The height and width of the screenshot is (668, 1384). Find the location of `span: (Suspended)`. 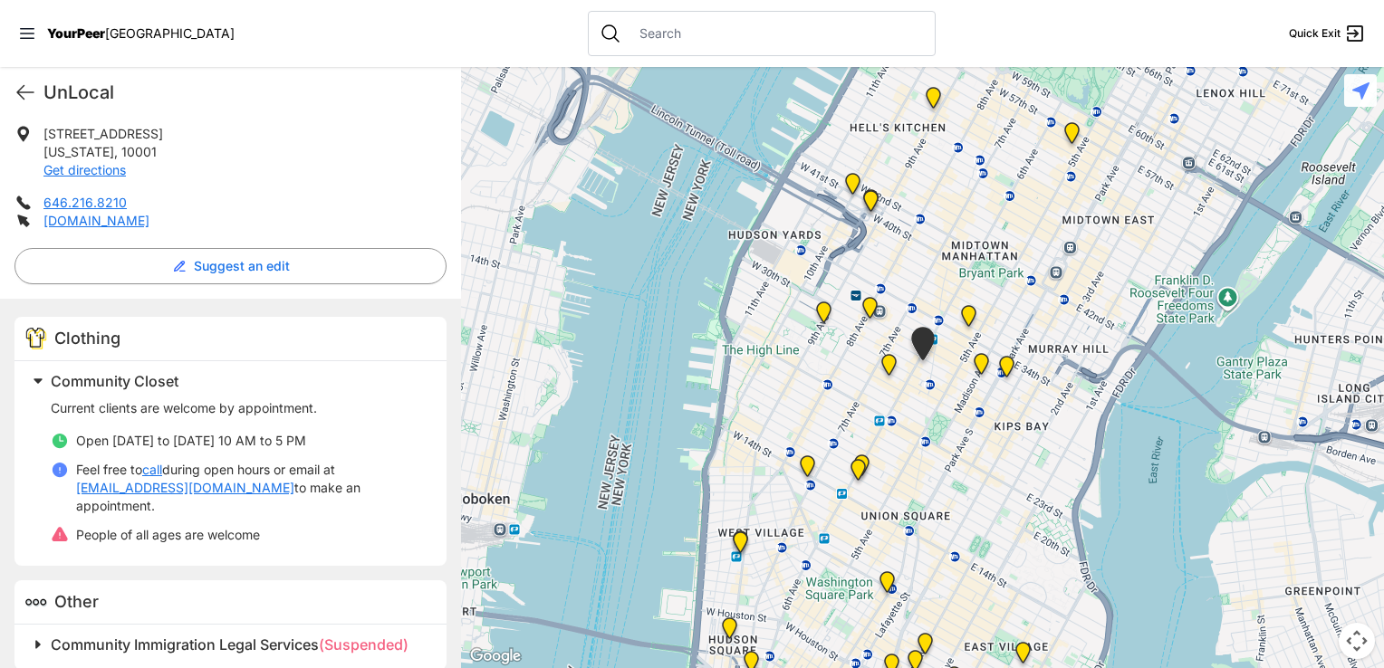

span: (Suspended) is located at coordinates (363, 645).